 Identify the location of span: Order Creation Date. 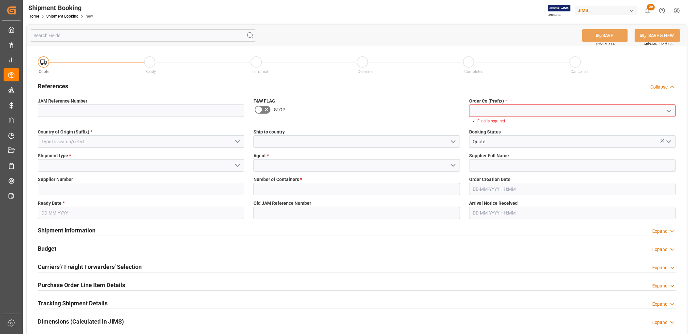
(490, 180).